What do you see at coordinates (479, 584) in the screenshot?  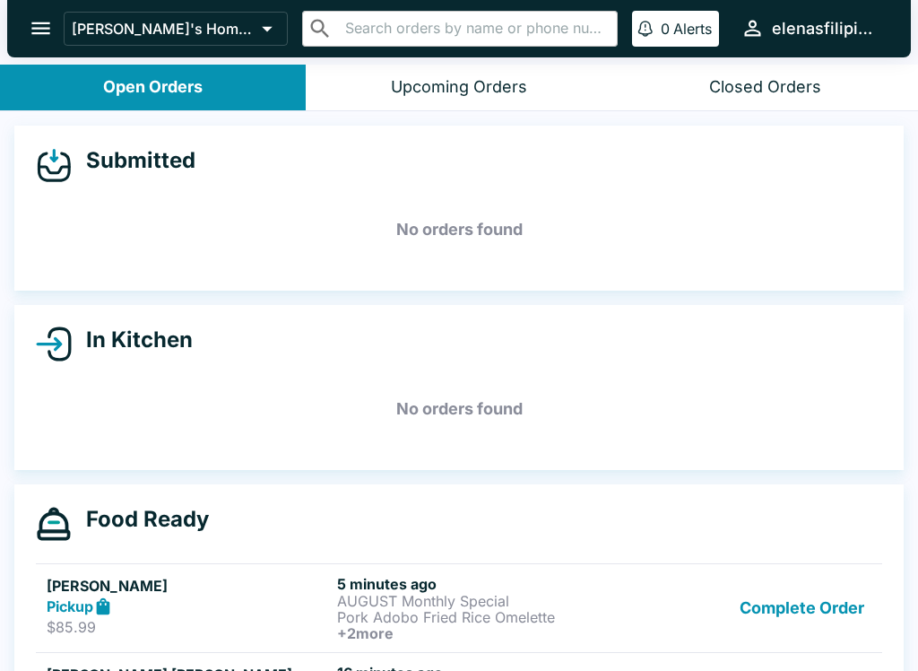 I see `h6: 5 minutes ago` at bounding box center [479, 584].